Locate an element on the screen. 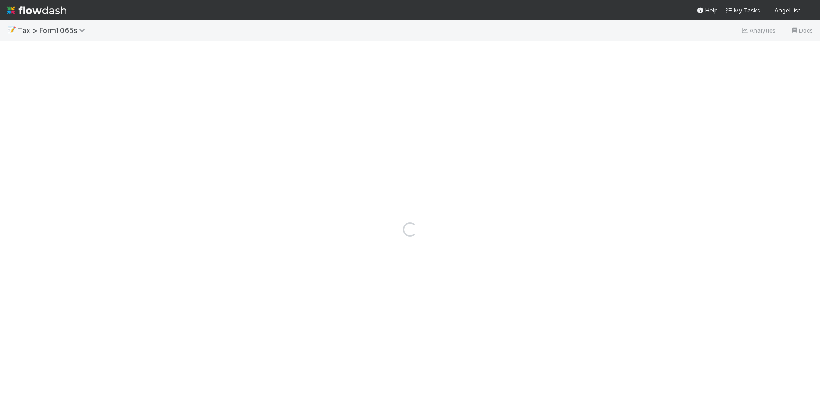  span: My Tasks is located at coordinates (743, 10).